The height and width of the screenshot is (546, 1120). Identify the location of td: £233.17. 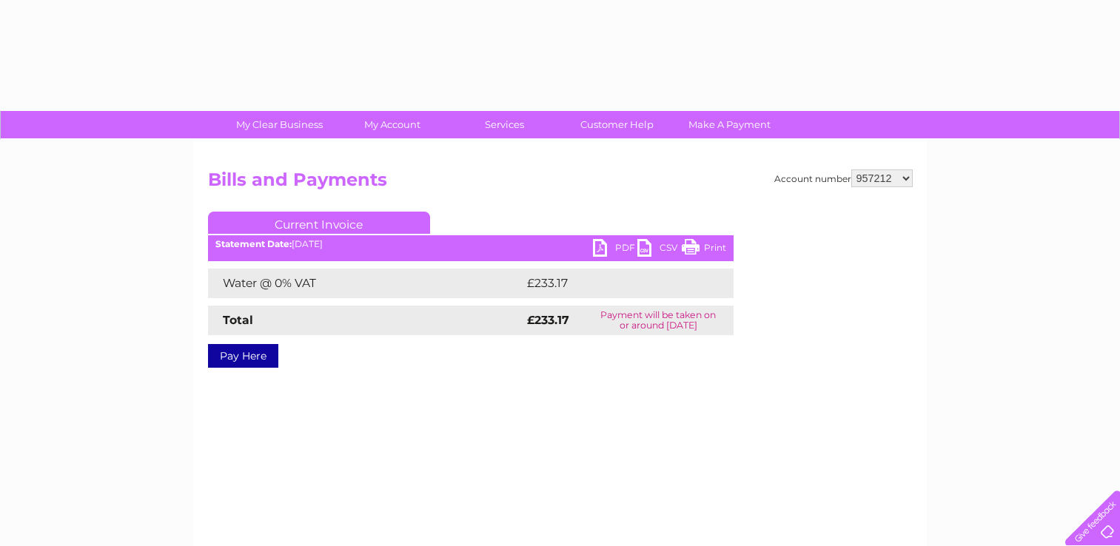
(615, 284).